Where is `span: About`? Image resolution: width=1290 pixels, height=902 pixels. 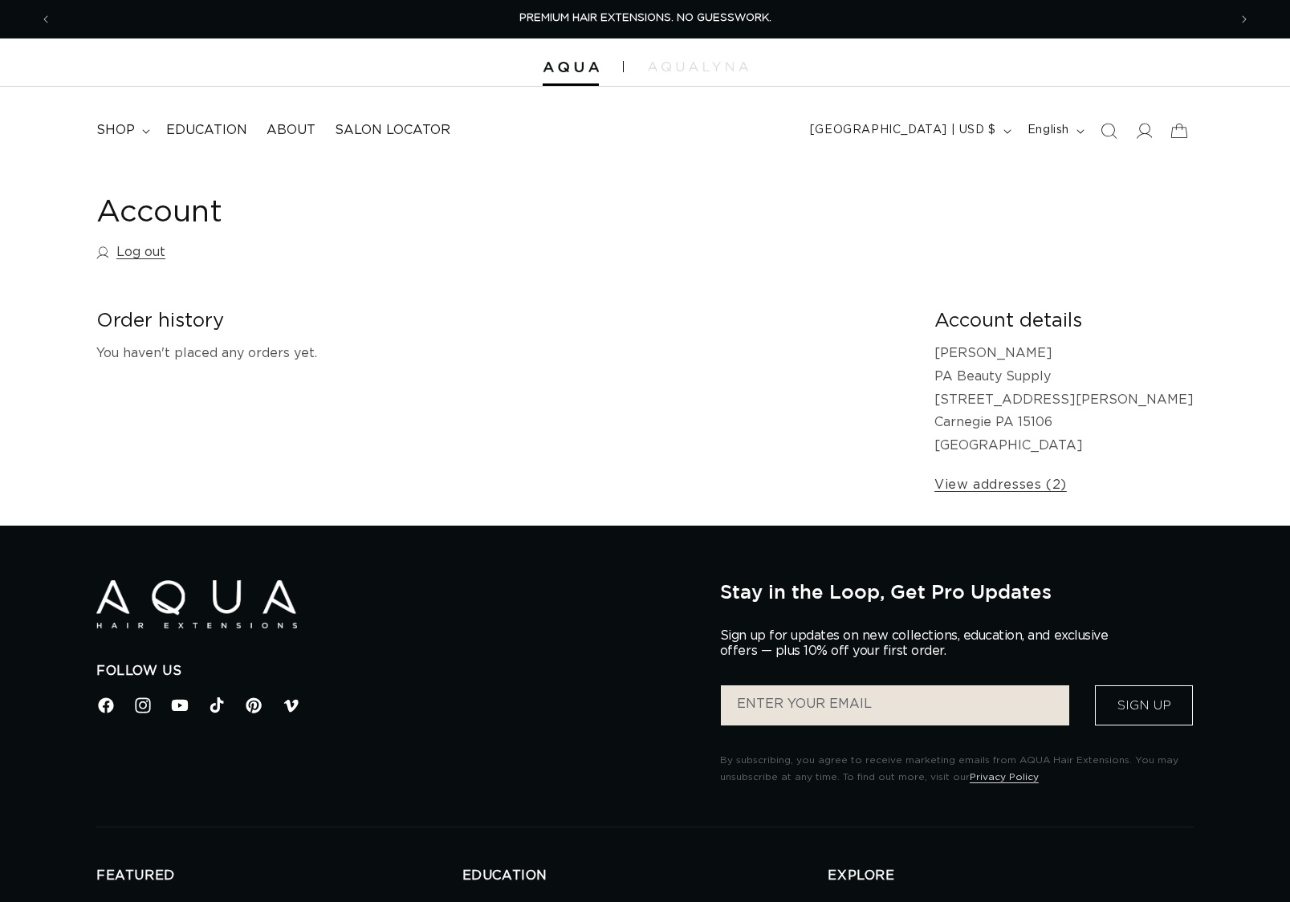
span: About is located at coordinates (291, 130).